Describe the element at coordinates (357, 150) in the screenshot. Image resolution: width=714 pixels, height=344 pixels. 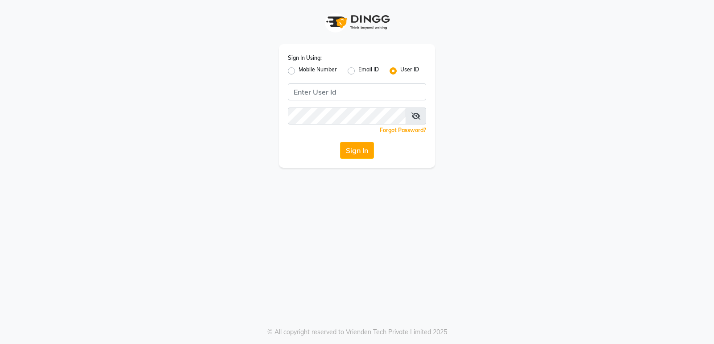
I see `button: Sign In` at that location.